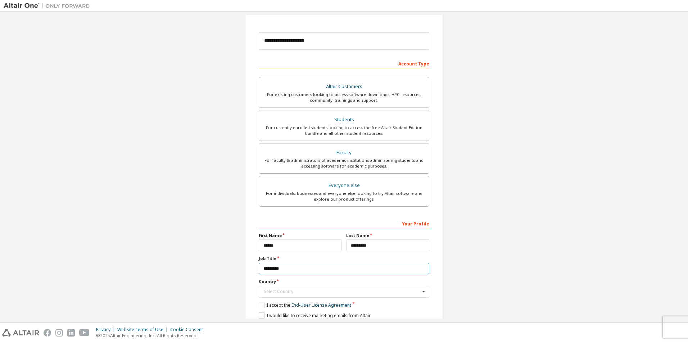  Describe the element at coordinates (344, 224) in the screenshot. I see `div: Your Profile` at that location.